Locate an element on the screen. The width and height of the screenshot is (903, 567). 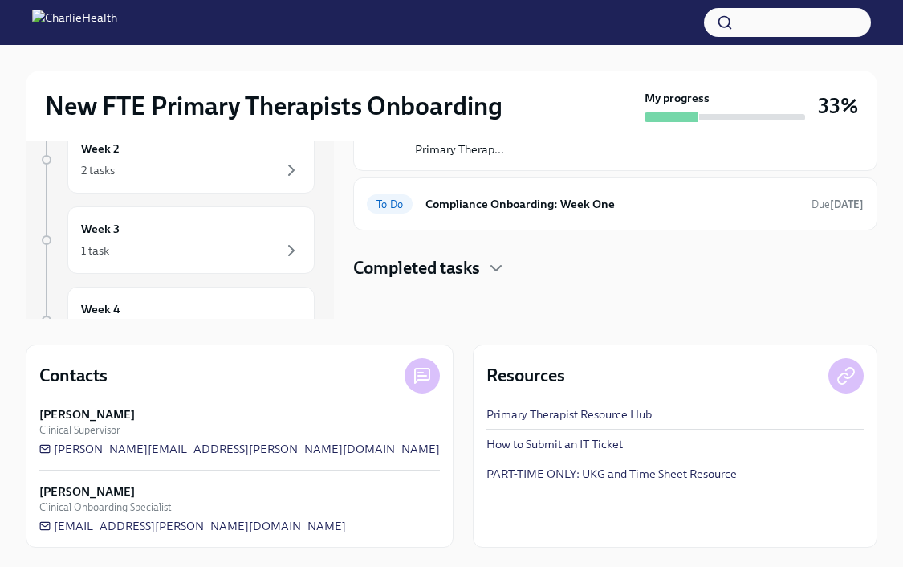
h3: 33% is located at coordinates (838, 106).